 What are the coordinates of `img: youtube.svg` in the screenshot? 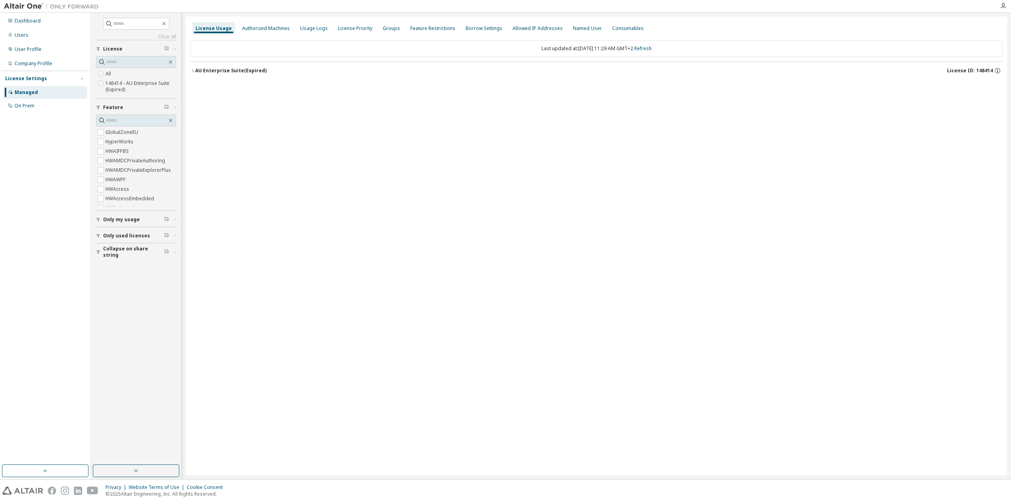 It's located at (92, 490).